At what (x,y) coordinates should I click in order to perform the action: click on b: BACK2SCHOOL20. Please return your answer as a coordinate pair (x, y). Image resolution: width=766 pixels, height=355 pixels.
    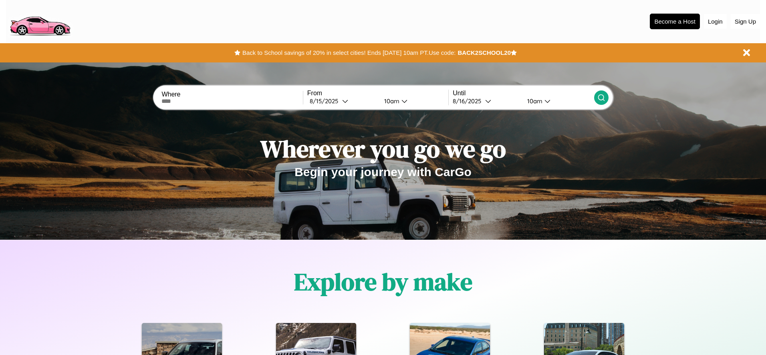
    Looking at the image, I should click on (484, 52).